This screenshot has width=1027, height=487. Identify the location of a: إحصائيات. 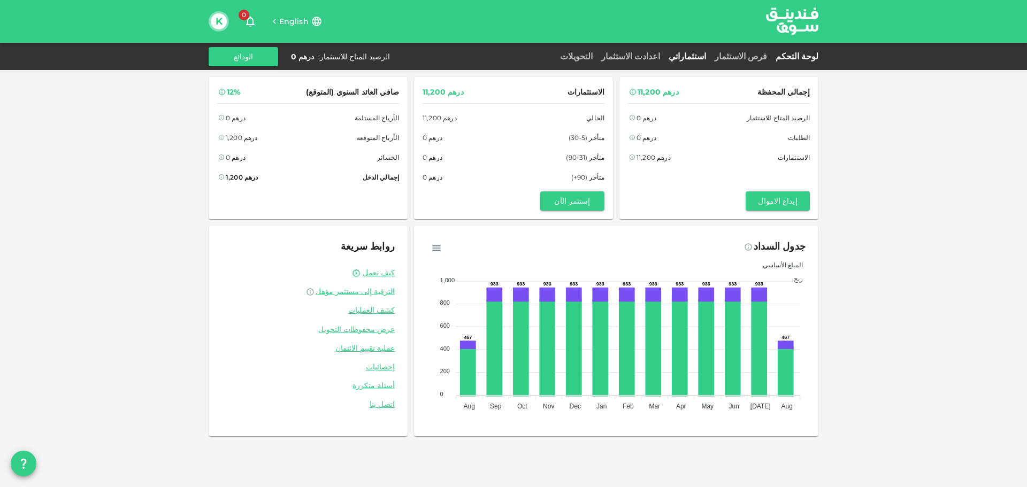
(308, 367).